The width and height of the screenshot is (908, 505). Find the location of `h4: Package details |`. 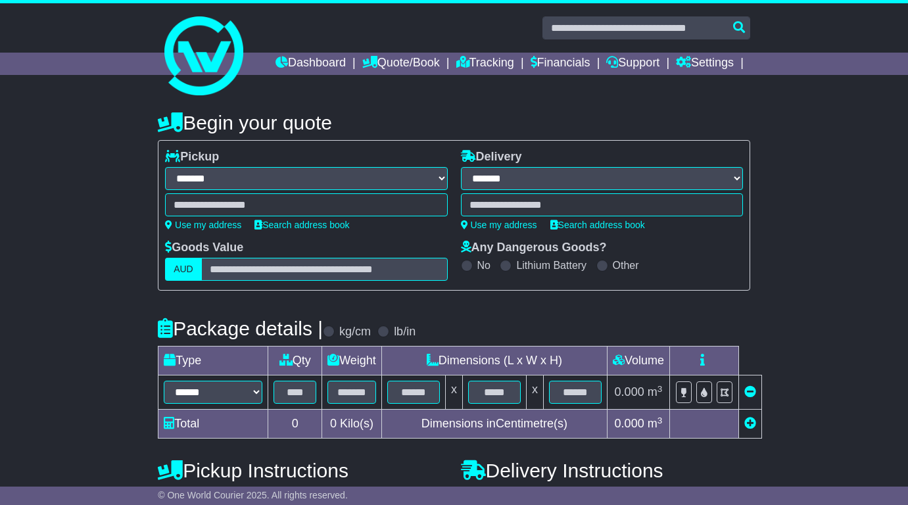

h4: Package details | is located at coordinates (240, 328).